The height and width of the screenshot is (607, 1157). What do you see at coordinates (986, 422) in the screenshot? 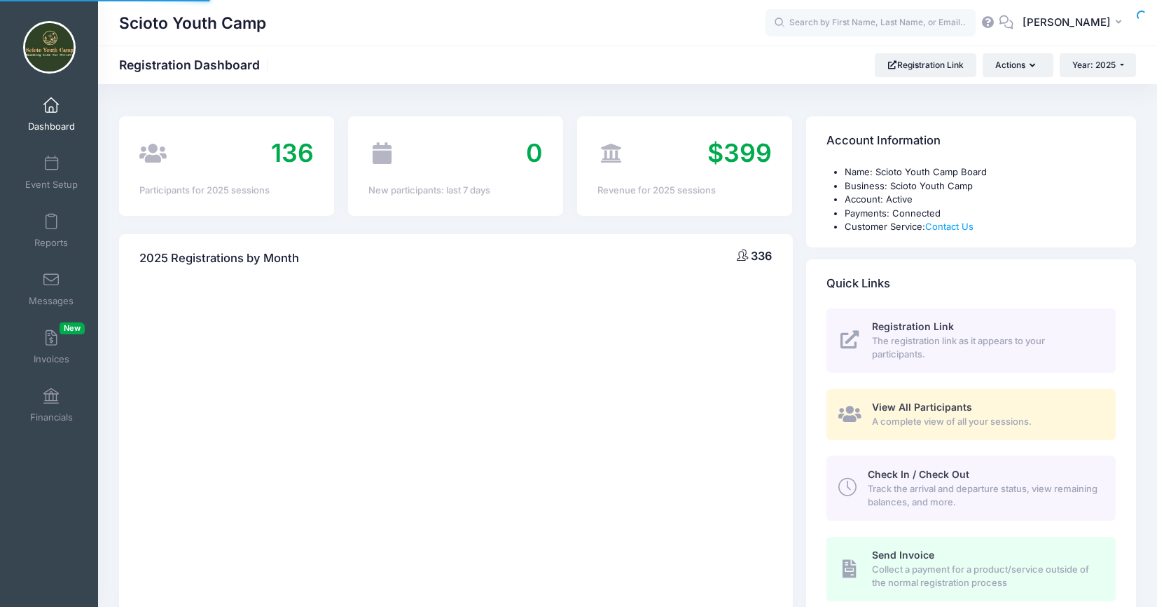
I see `span: A complete view of all your sessions.` at bounding box center [986, 422].